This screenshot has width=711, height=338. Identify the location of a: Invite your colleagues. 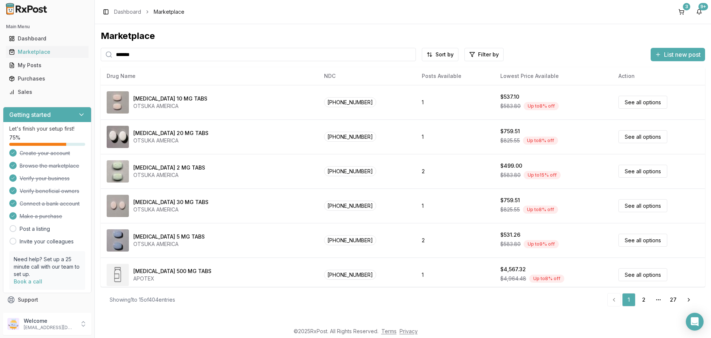
(47, 241).